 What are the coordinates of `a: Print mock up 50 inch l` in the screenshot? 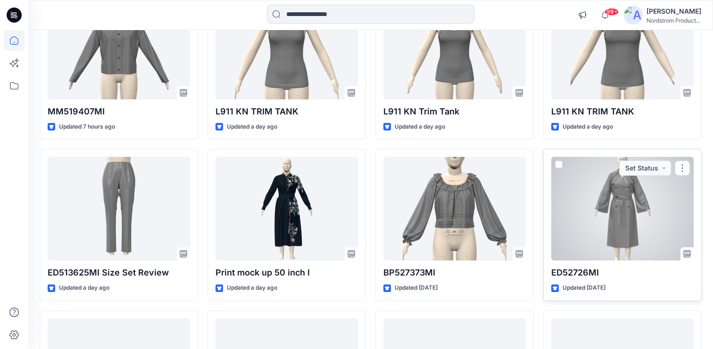 It's located at (287, 209).